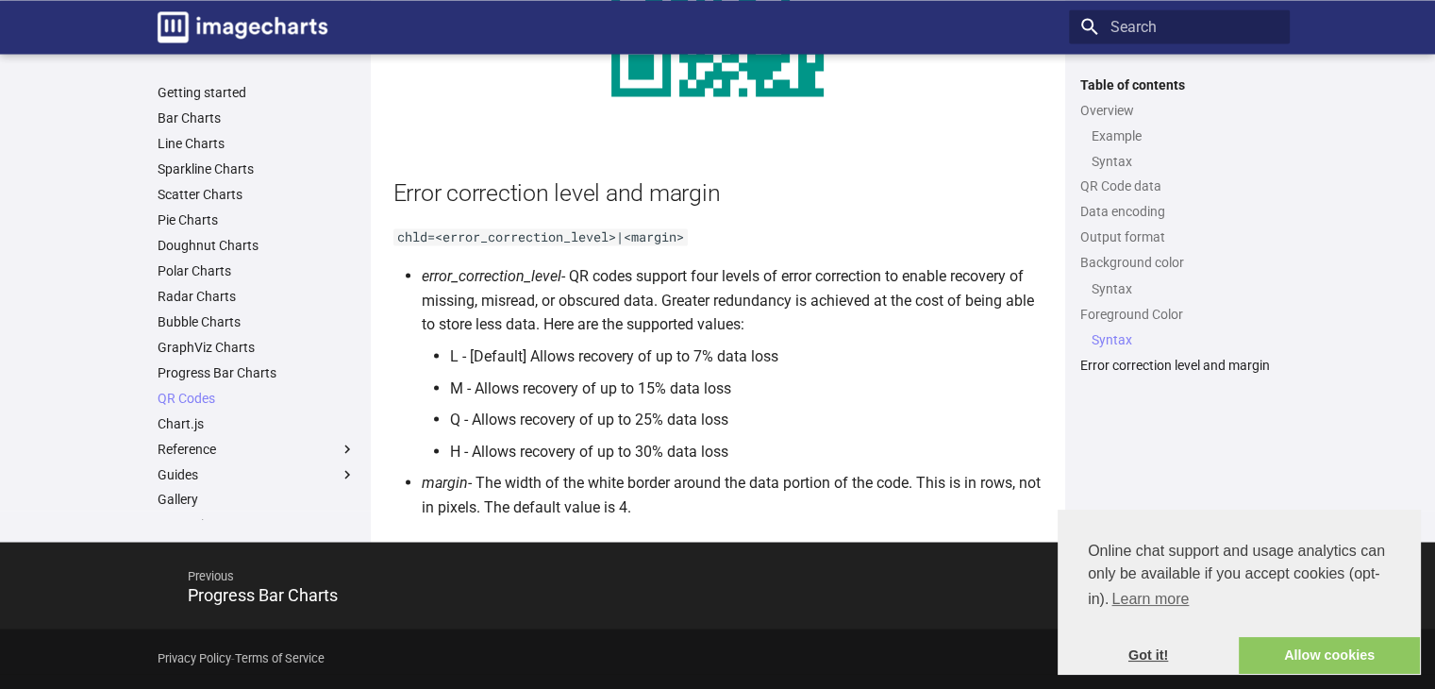 The height and width of the screenshot is (689, 1435). I want to click on a: Bar Charts, so click(257, 118).